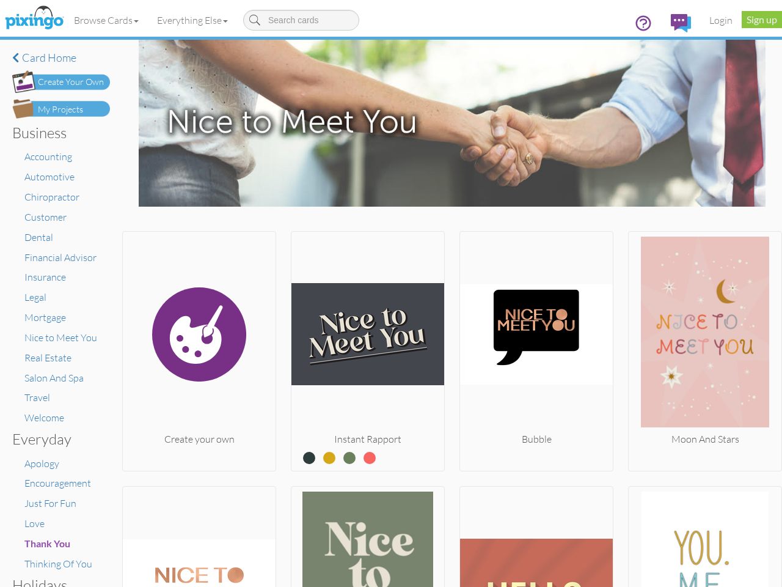  I want to click on a: Financial Advisor, so click(60, 257).